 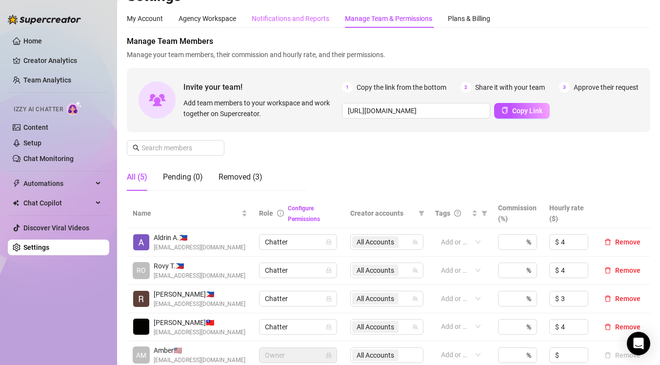 I want to click on div: Open Intercom Messenger, so click(x=639, y=344).